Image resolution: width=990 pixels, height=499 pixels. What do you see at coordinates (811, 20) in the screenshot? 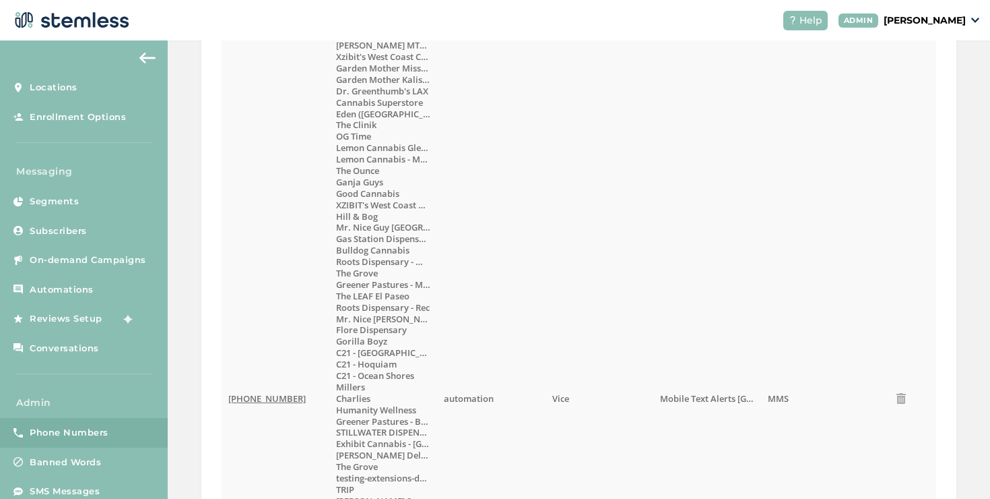
I see `span: Help` at bounding box center [811, 20].